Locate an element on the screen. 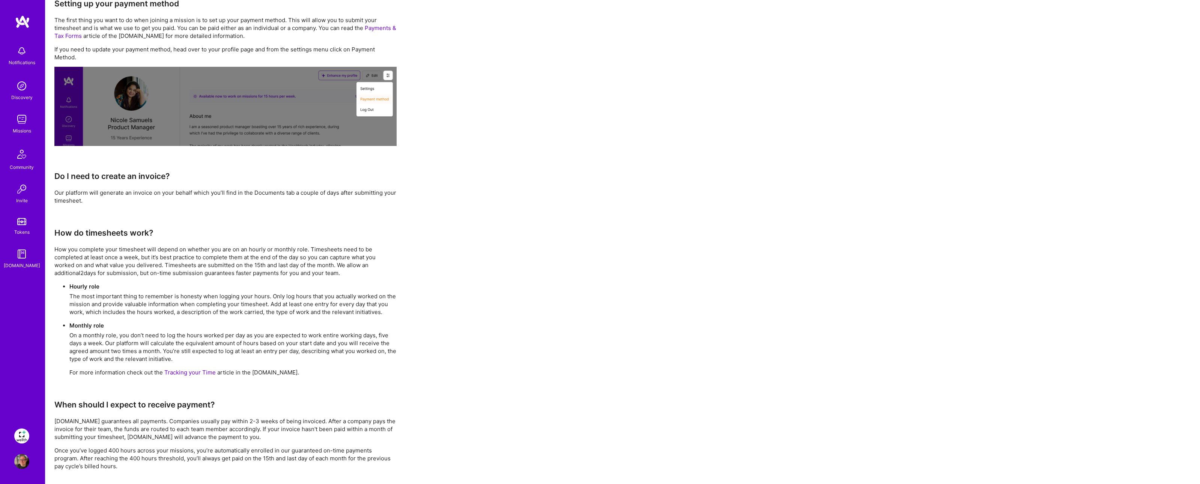  h3: Do I need to create an invoice? is located at coordinates (226, 176).